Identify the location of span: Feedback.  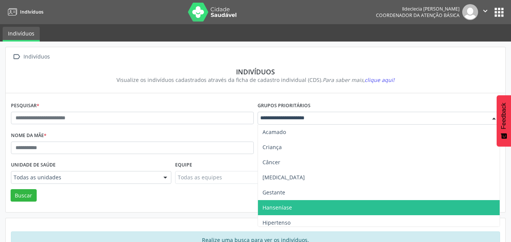
(504, 116).